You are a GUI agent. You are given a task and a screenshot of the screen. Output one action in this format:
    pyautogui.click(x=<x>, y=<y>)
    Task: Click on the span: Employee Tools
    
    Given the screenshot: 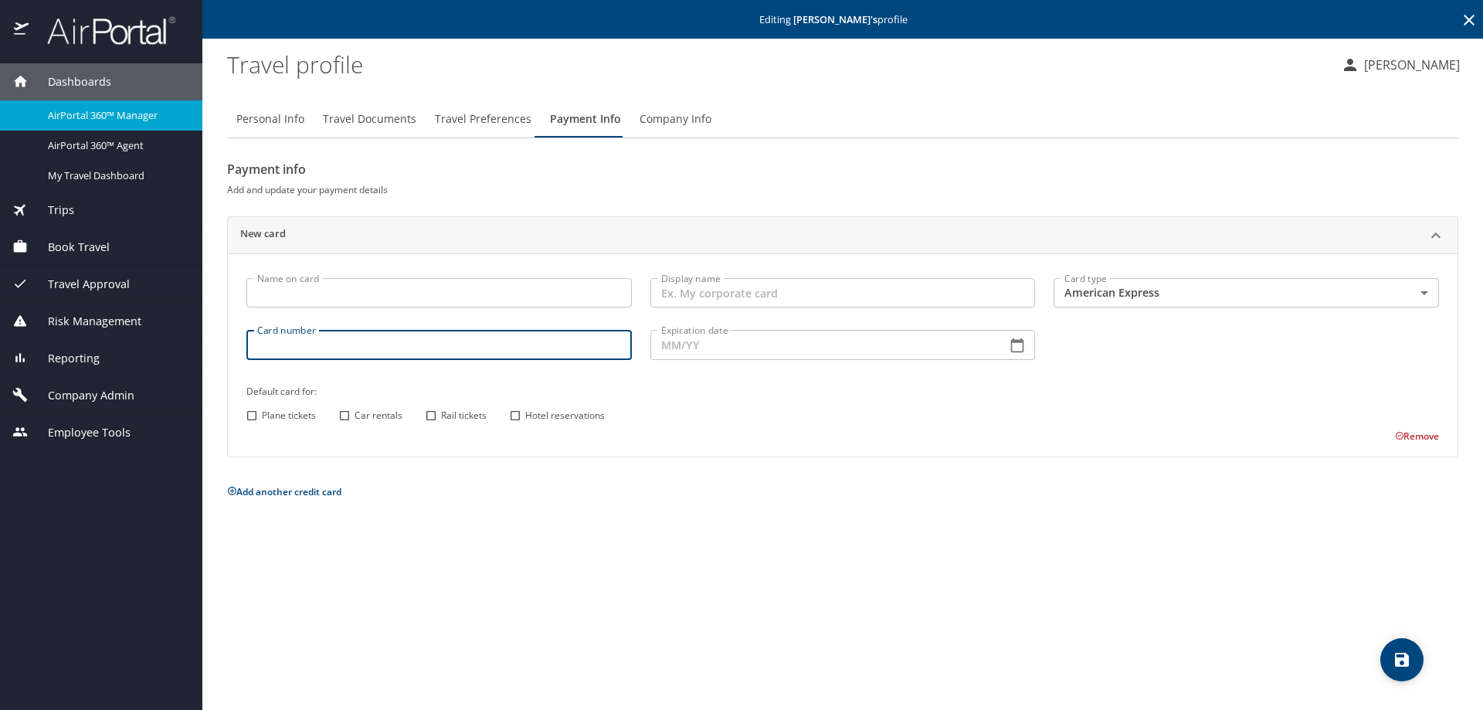 What is the action you would take?
    pyautogui.click(x=80, y=433)
    